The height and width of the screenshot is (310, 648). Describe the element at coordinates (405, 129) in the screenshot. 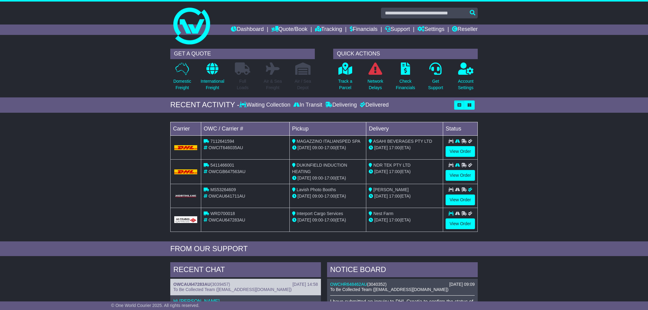

I see `td: Delivery` at that location.